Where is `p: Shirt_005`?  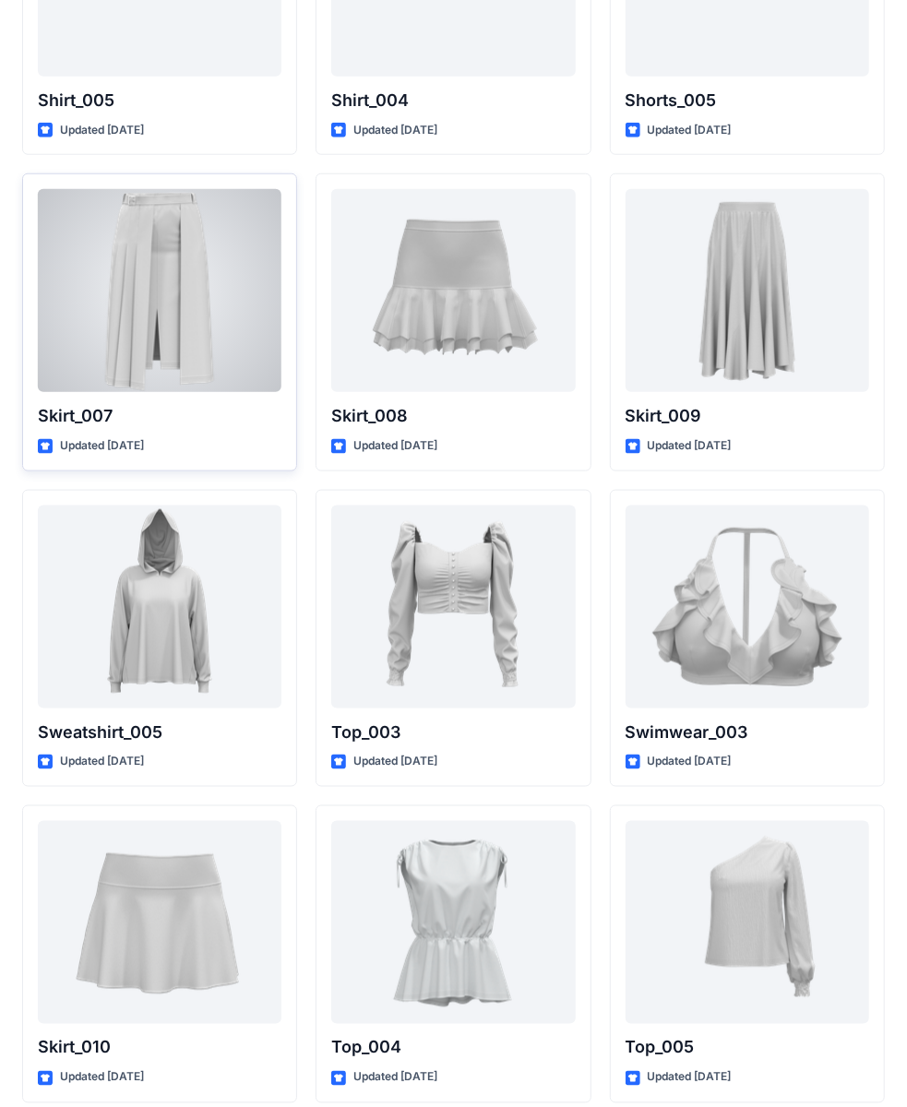 p: Shirt_005 is located at coordinates (160, 101).